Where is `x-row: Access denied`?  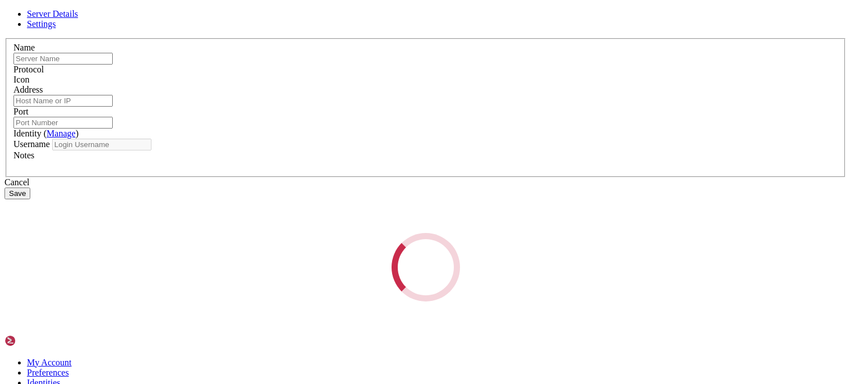 x-row: Access denied is located at coordinates (355, 10).